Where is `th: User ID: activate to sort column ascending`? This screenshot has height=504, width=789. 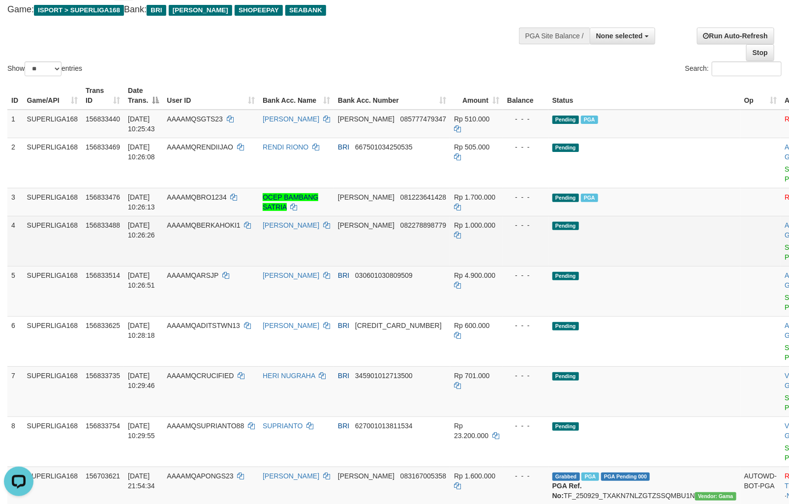 th: User ID: activate to sort column ascending is located at coordinates (211, 95).